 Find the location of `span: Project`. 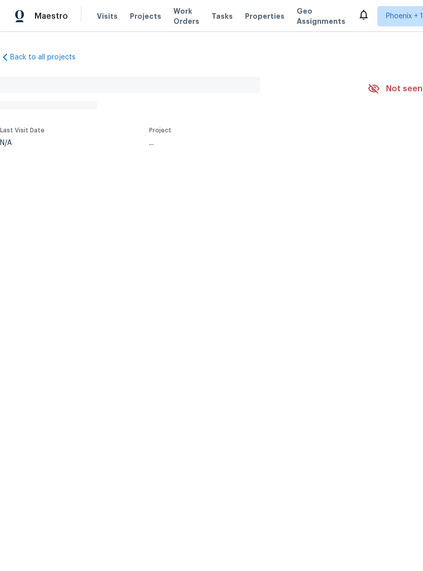

span: Project is located at coordinates (160, 130).